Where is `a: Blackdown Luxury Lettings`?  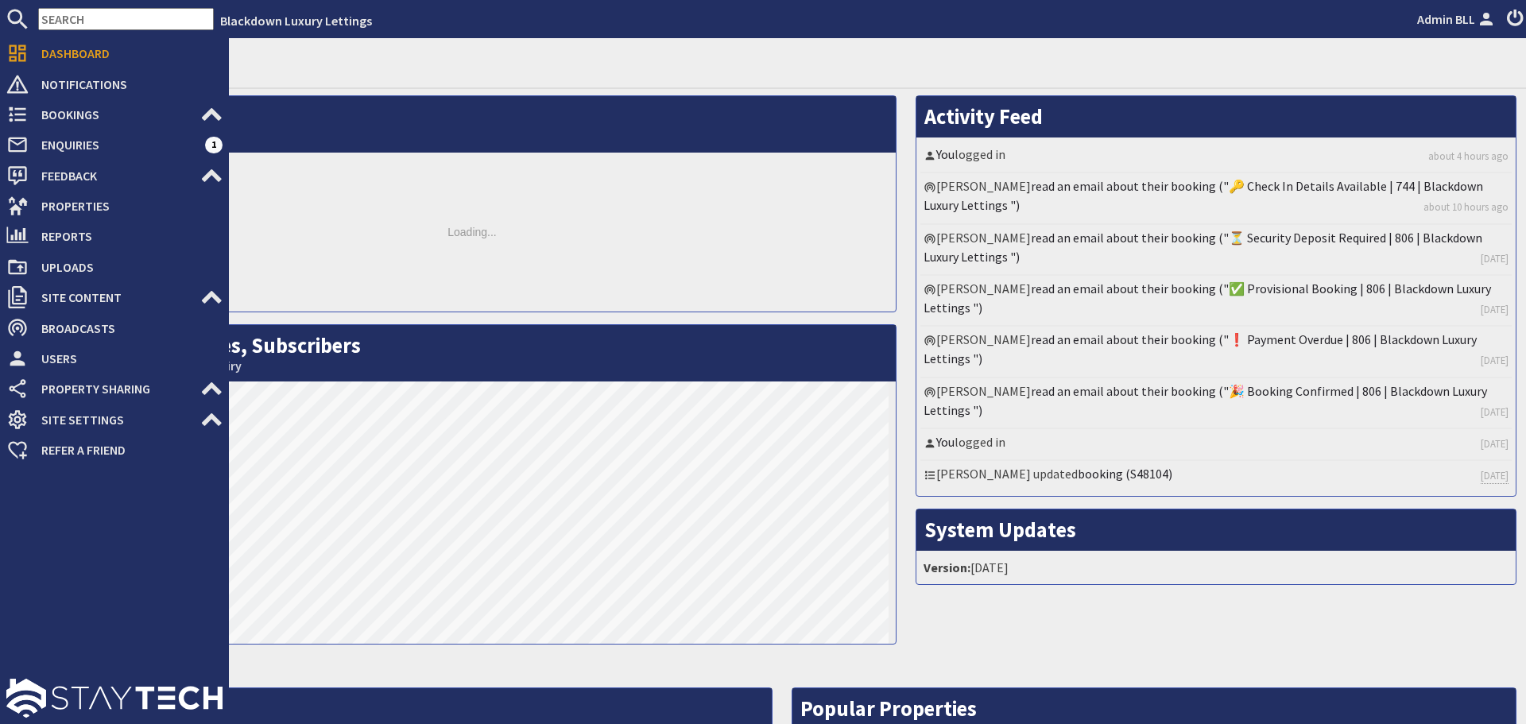 a: Blackdown Luxury Lettings is located at coordinates (296, 21).